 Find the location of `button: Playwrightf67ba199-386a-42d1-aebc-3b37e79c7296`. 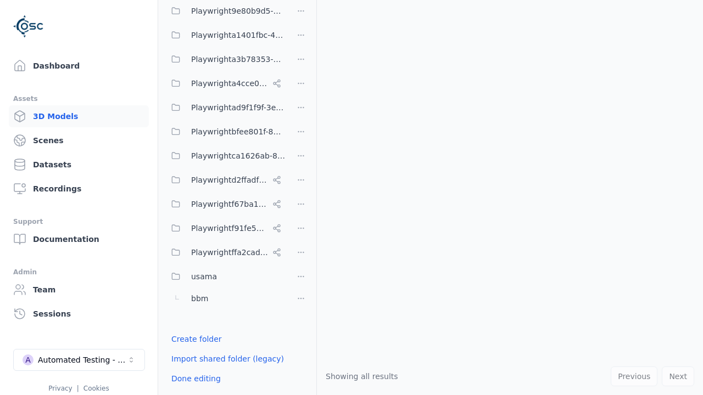

button: Playwrightf67ba199-386a-42d1-aebc-3b37e79c7296 is located at coordinates (225, 204).